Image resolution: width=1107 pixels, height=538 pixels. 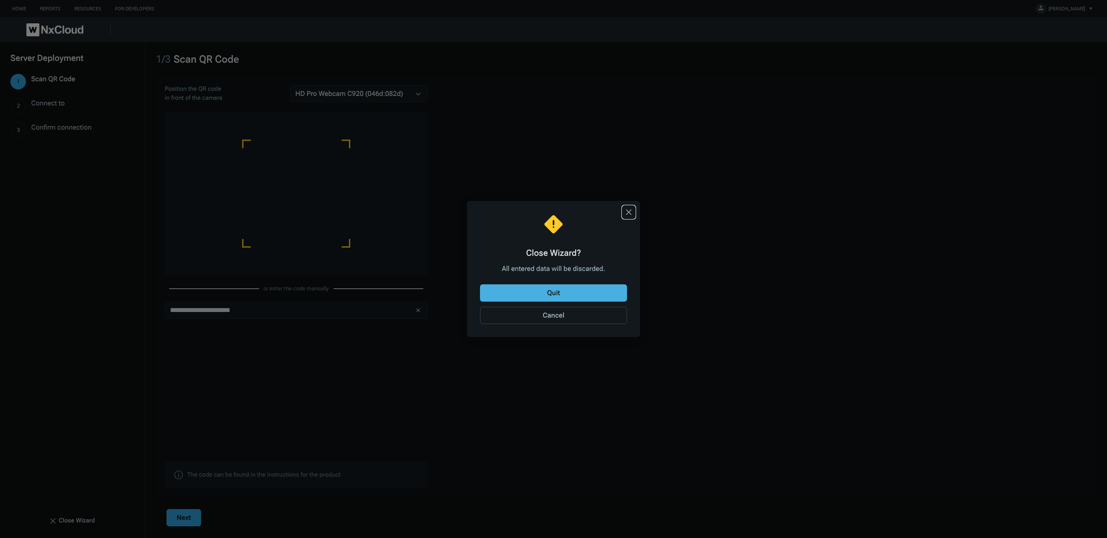 What do you see at coordinates (554, 316) in the screenshot?
I see `span: Cancel` at bounding box center [554, 316].